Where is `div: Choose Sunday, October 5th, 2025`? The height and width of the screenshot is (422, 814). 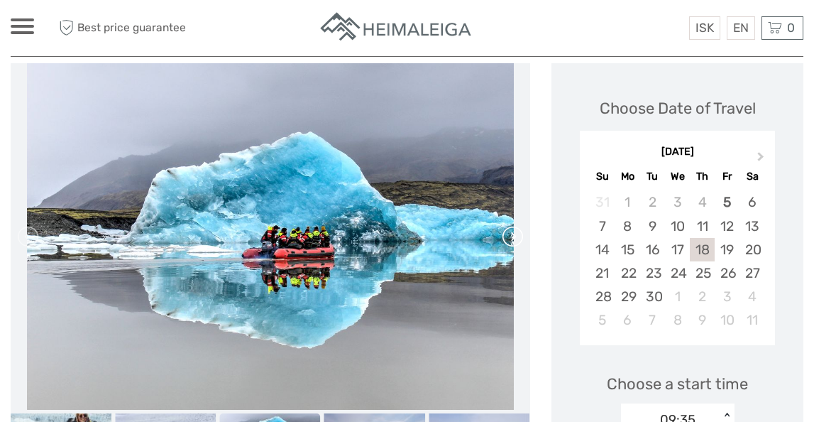 div: Choose Sunday, October 5th, 2025 is located at coordinates (602, 319).